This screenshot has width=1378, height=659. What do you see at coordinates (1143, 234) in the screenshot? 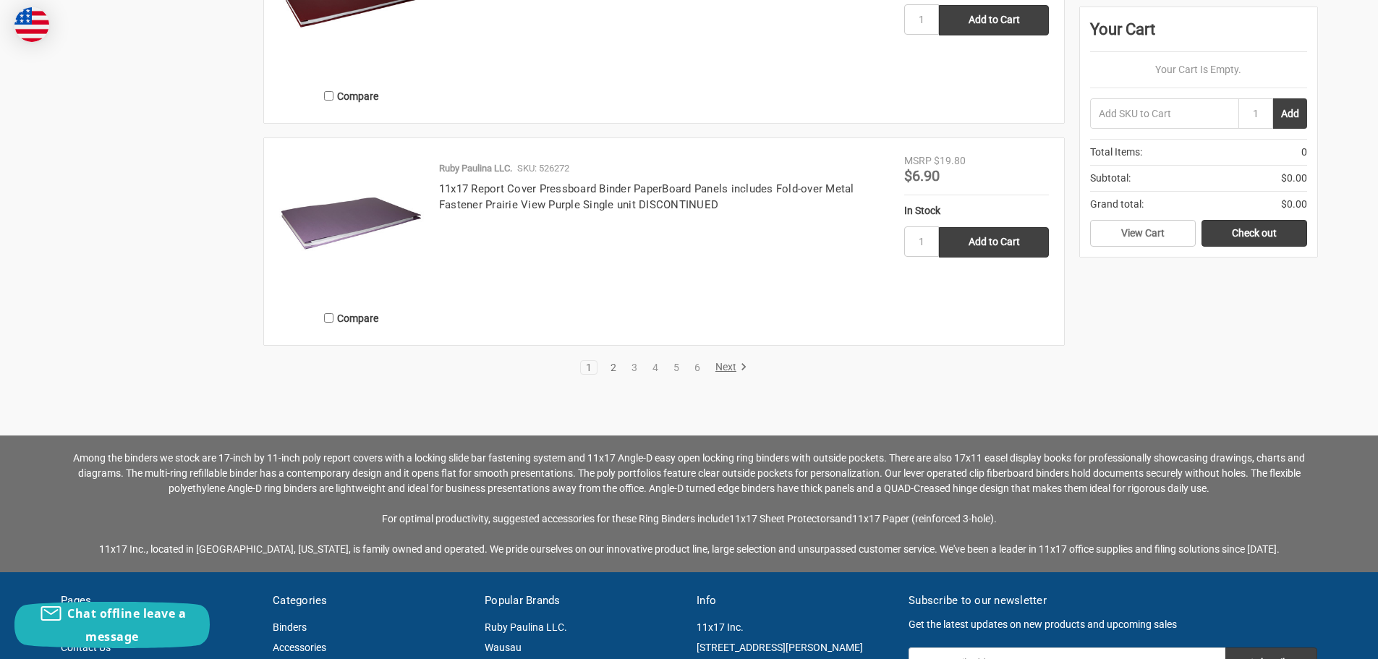
I see `a: View Cart` at bounding box center [1143, 234].